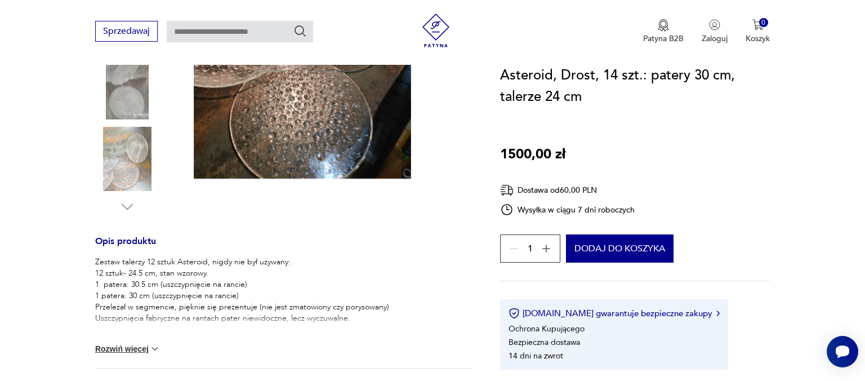 This screenshot has width=865, height=381. I want to click on h1: Asteroid, Drost, 14 szt.: patery 30 cm, talerze 24 cm, so click(635, 86).